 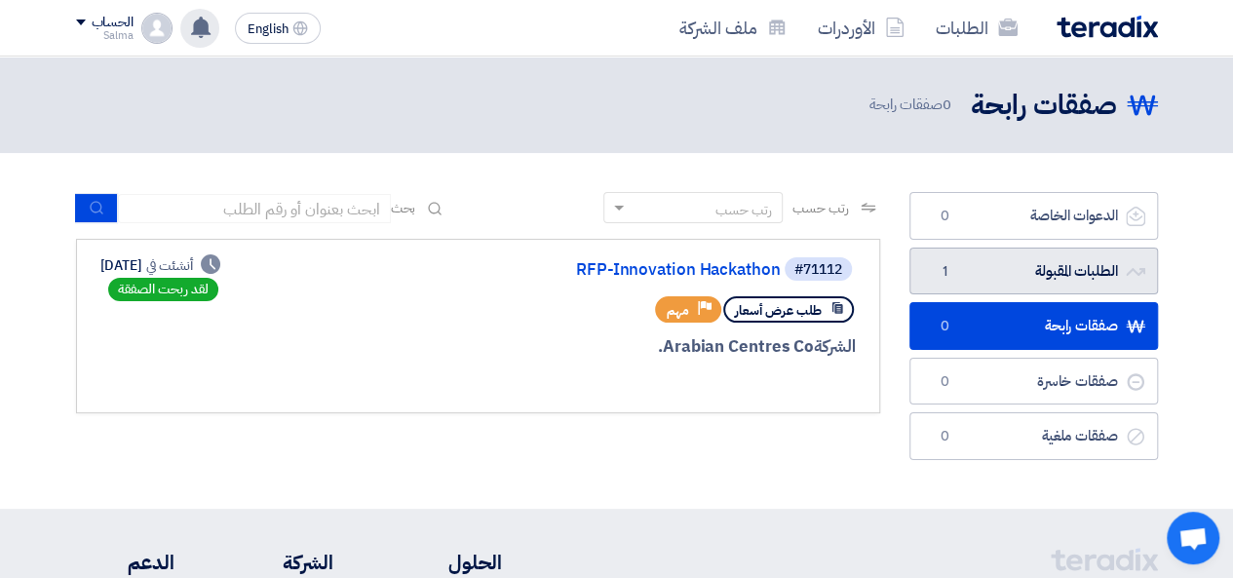 I want to click on li: الحلول, so click(x=447, y=563).